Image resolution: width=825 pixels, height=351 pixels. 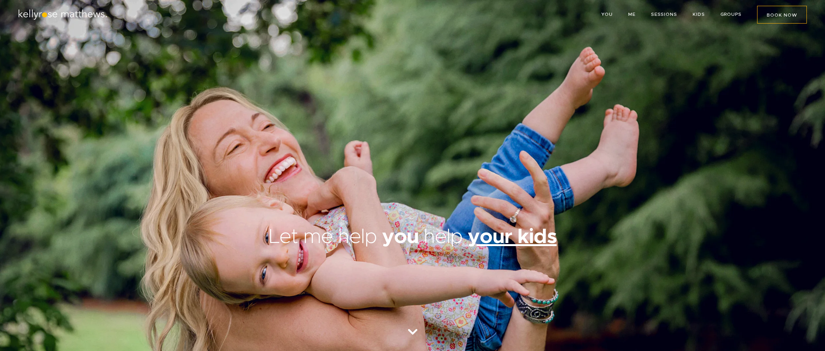 I want to click on span: help, so click(x=443, y=237).